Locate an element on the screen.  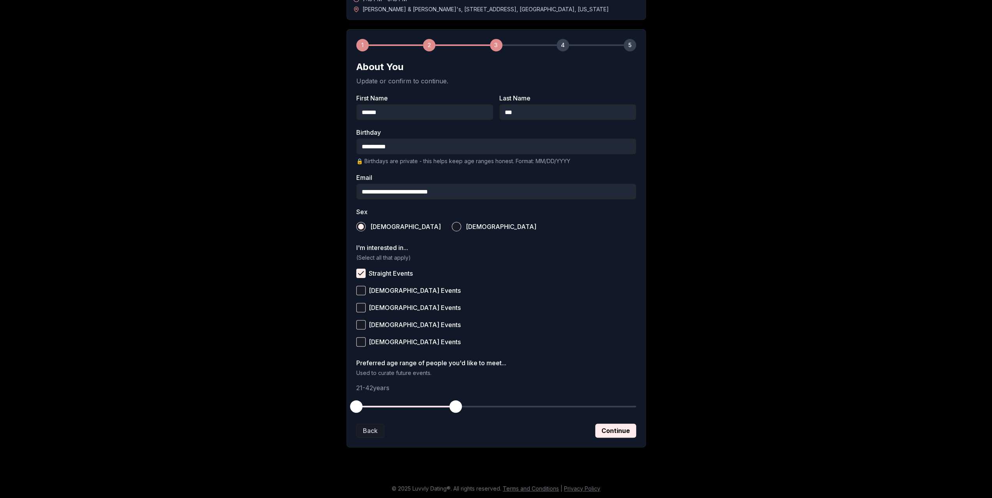
button: Straight Events is located at coordinates (361, 274).